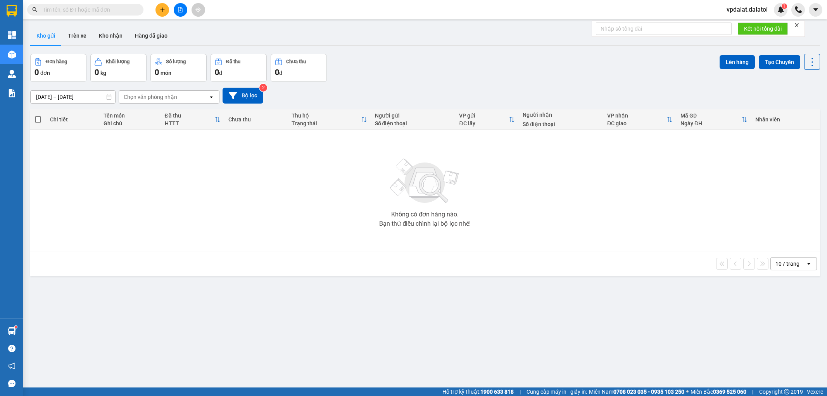 Image resolution: width=827 pixels, height=396 pixels. What do you see at coordinates (56, 62) in the screenshot?
I see `div: Đơn hàng` at bounding box center [56, 62].